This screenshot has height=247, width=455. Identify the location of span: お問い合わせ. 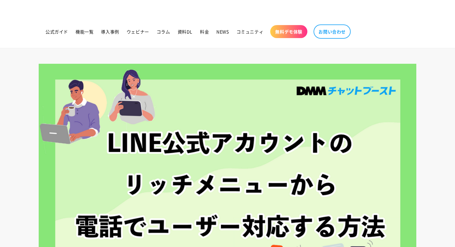
(332, 32).